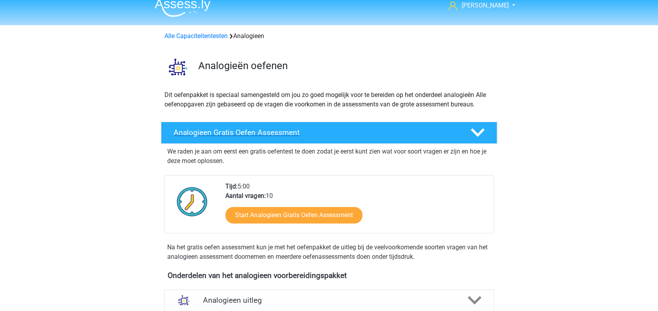 The width and height of the screenshot is (658, 311). What do you see at coordinates (329, 133) in the screenshot?
I see `a: Analogieen Gratis Oefen Assessment` at bounding box center [329, 133].